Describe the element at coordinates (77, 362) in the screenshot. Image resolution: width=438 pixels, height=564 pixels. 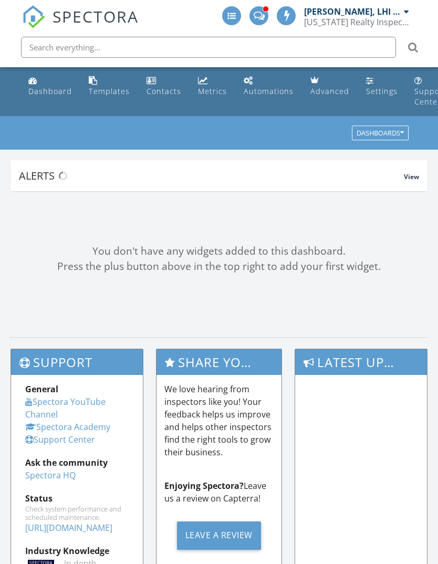
I see `h3: Support` at that location.